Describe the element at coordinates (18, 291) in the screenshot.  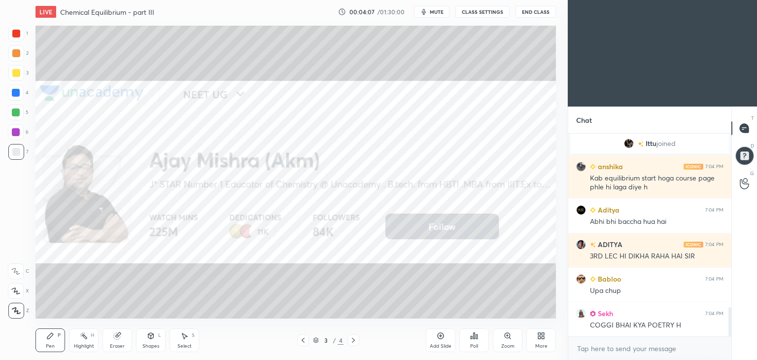
I see `div: X` at that location.